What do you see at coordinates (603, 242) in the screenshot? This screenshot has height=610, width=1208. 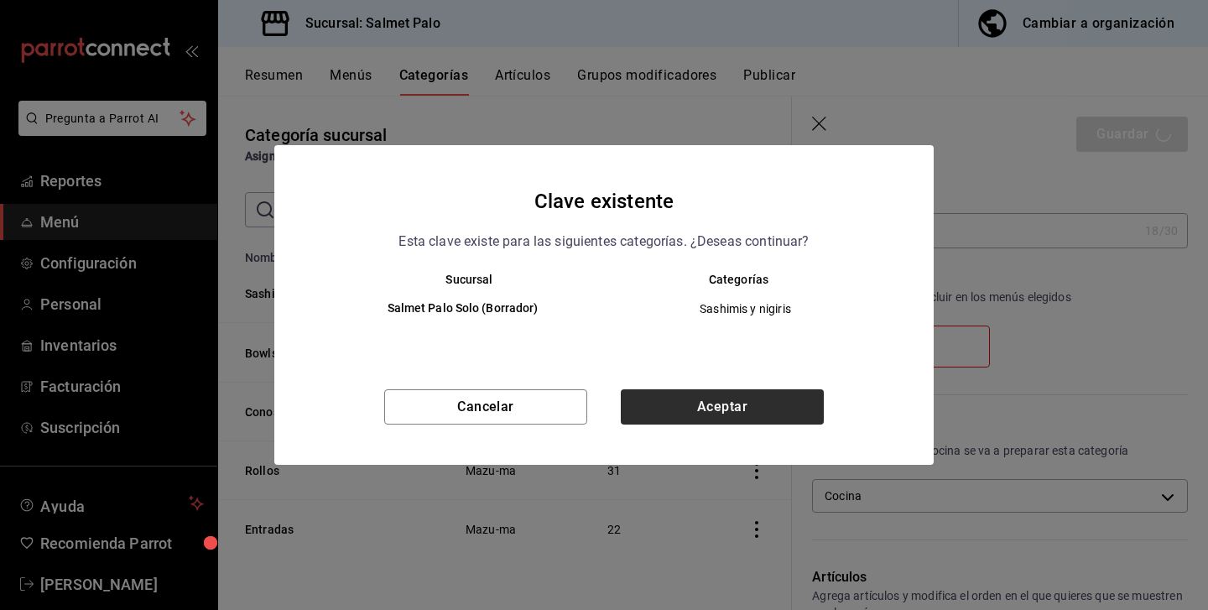 I see `p: Esta clave existe para las siguientes categorías. ¿Deseas continuar?` at bounding box center [603, 242].